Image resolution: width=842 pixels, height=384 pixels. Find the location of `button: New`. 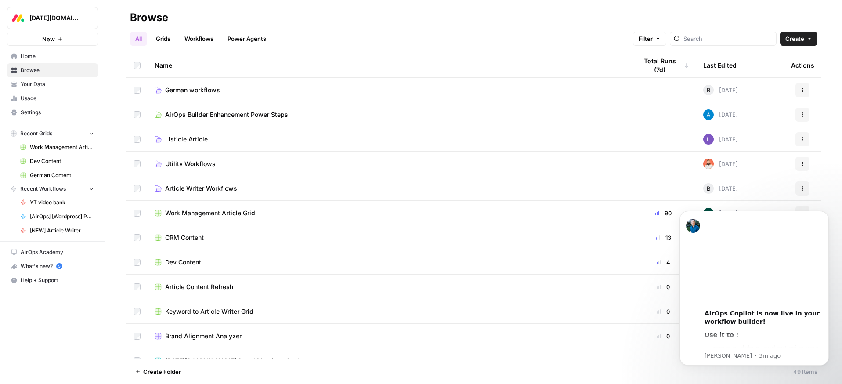

button: New is located at coordinates (52, 39).